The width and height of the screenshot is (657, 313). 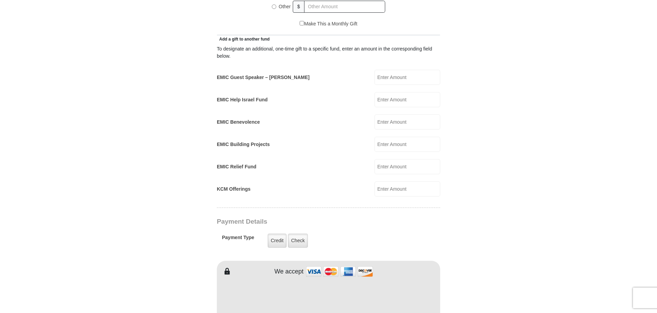 What do you see at coordinates (285, 7) in the screenshot?
I see `span: Other` at bounding box center [285, 7].